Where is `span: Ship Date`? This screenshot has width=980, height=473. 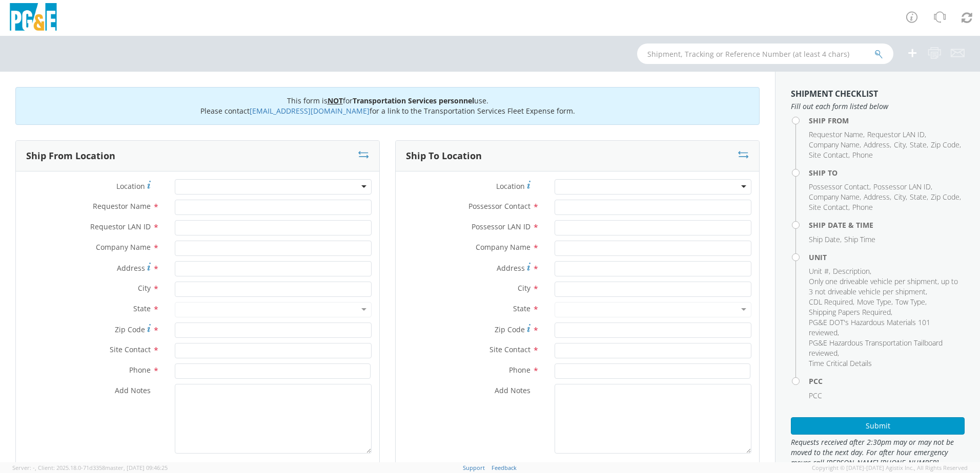
span: Ship Date is located at coordinates (824, 239).